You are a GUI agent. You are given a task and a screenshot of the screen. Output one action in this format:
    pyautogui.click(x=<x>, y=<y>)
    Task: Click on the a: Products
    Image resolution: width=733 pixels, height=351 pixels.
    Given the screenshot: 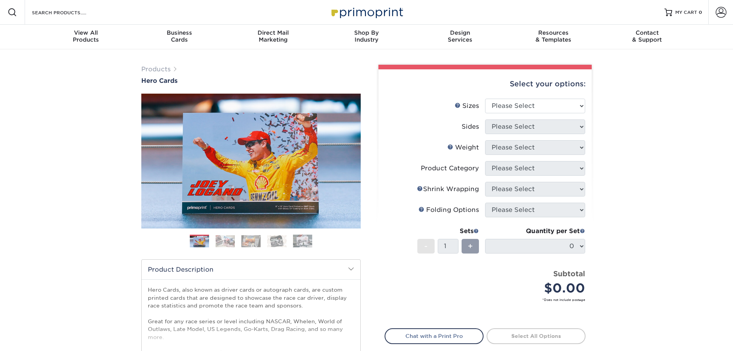 What is the action you would take?
    pyautogui.click(x=156, y=69)
    